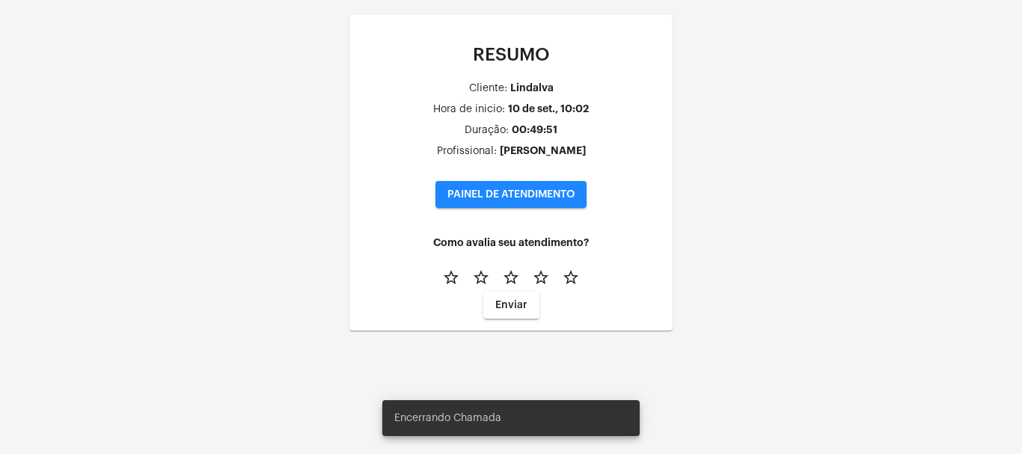  I want to click on div: 10 de set., 10:02, so click(548, 108).